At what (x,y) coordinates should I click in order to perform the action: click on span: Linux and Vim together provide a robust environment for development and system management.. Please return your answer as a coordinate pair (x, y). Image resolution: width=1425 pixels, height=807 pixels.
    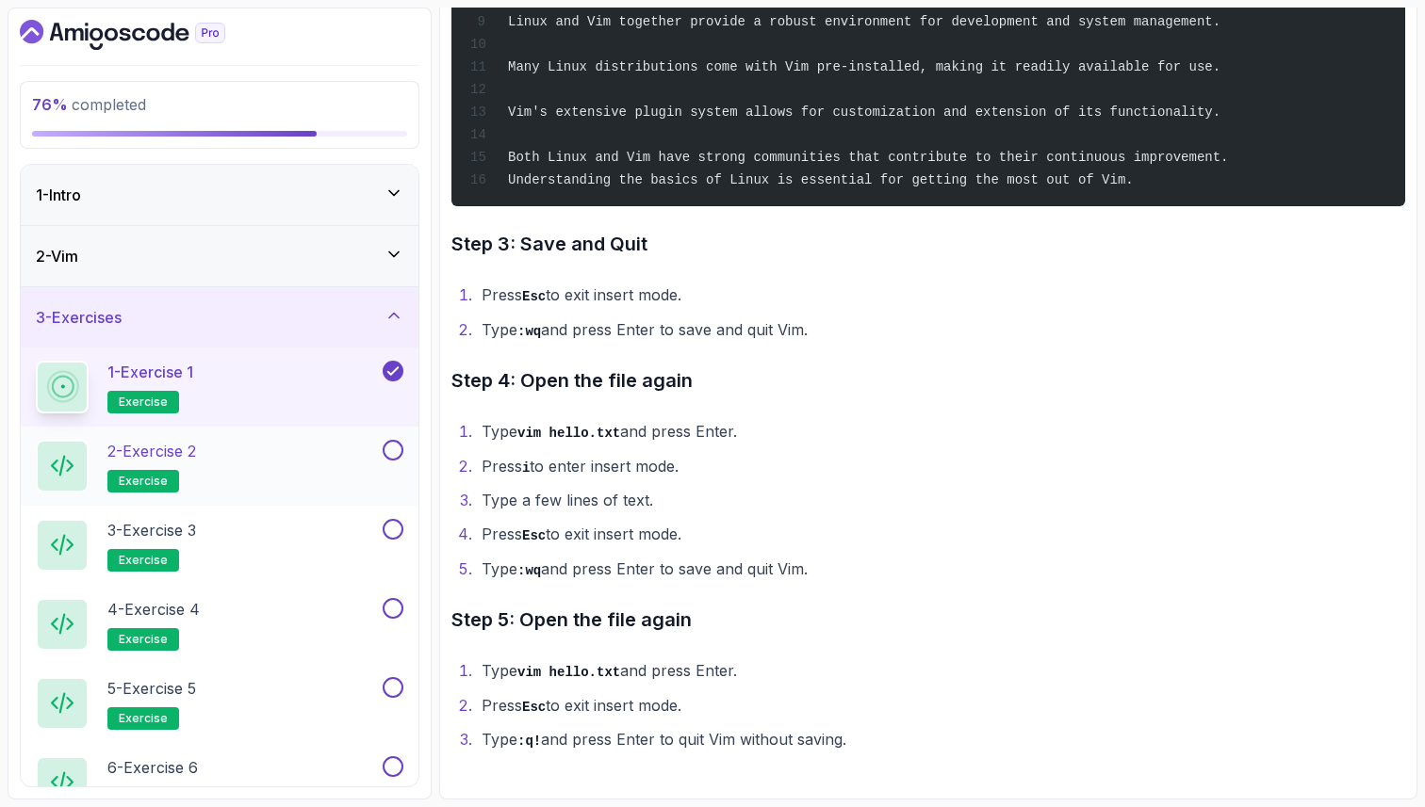
    Looking at the image, I should click on (864, 22).